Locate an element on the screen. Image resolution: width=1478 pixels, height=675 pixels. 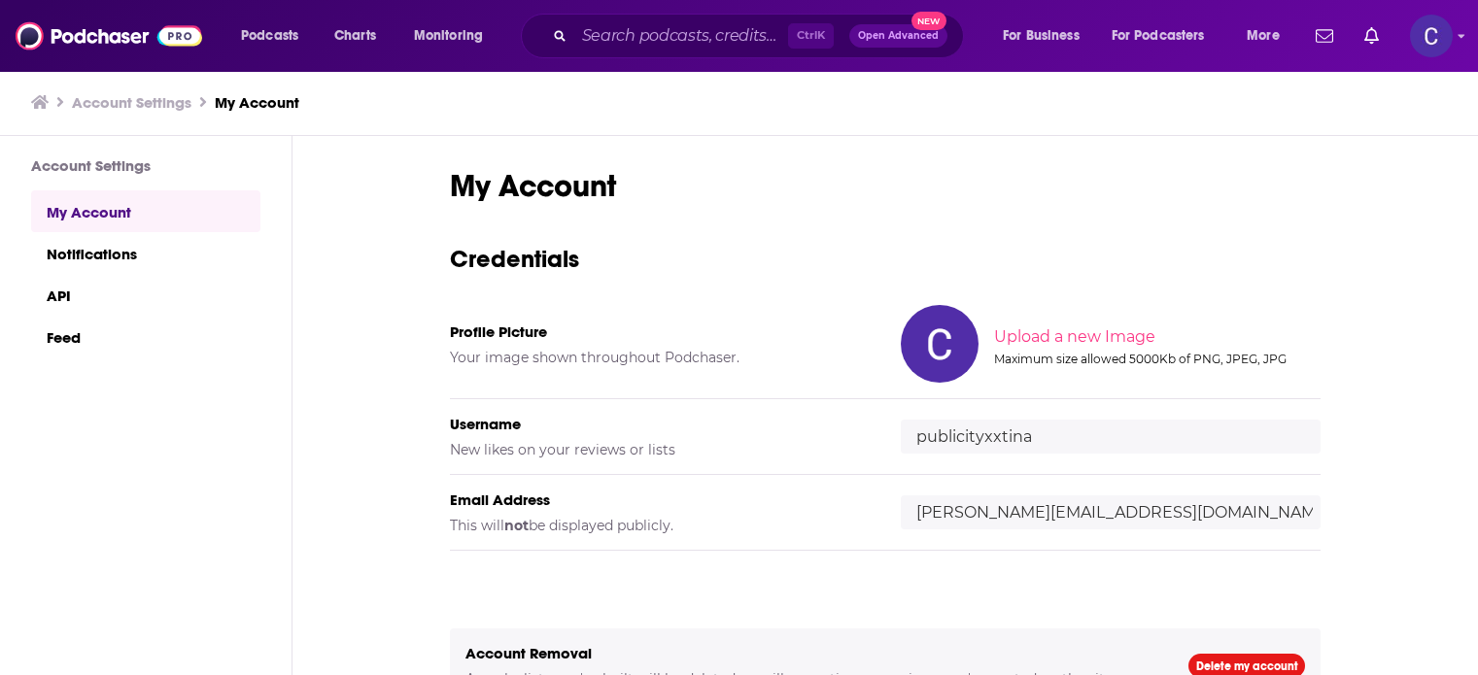
span: Charts is located at coordinates (355, 36).